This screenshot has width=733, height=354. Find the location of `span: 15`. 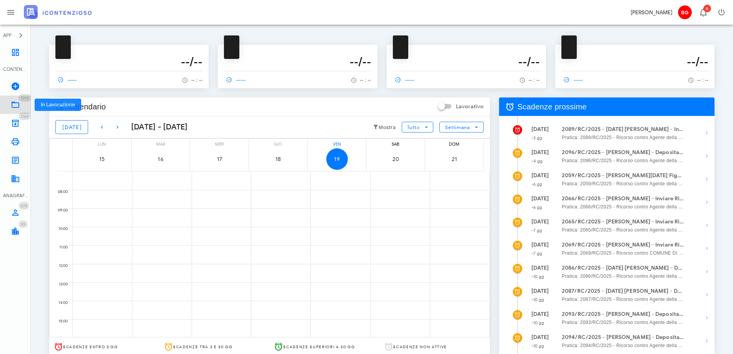

span: 15 is located at coordinates (102, 159).